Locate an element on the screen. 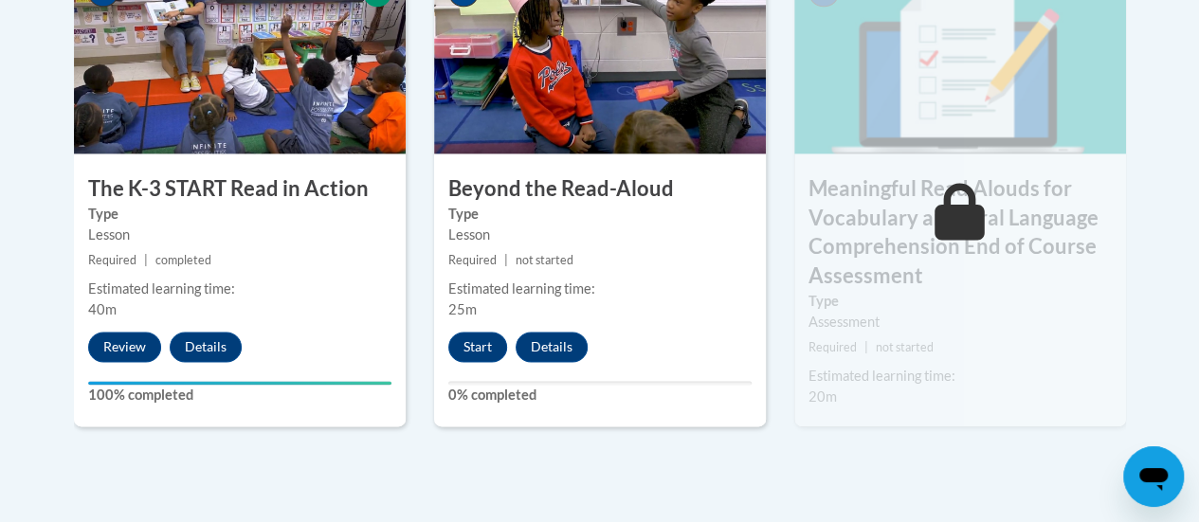 Image resolution: width=1199 pixels, height=522 pixels. span: 40m is located at coordinates (102, 309).